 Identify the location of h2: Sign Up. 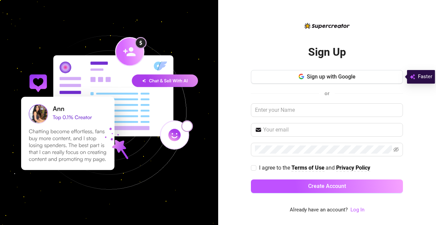
(327, 52).